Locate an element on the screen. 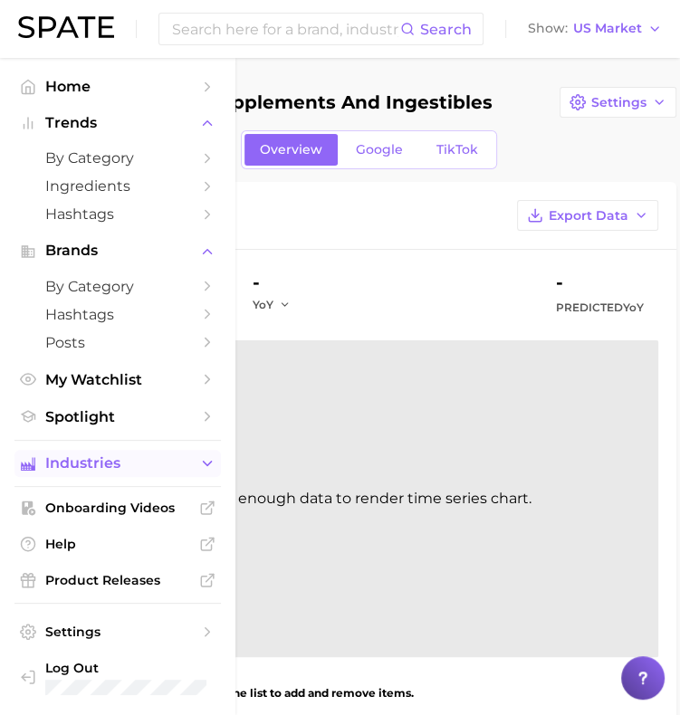 The width and height of the screenshot is (680, 715). a: Home is located at coordinates (118, 86).